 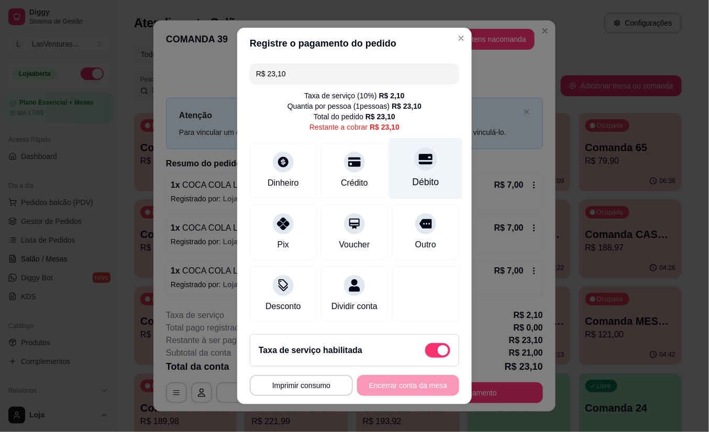 I want to click on div: Desconto, so click(x=283, y=307).